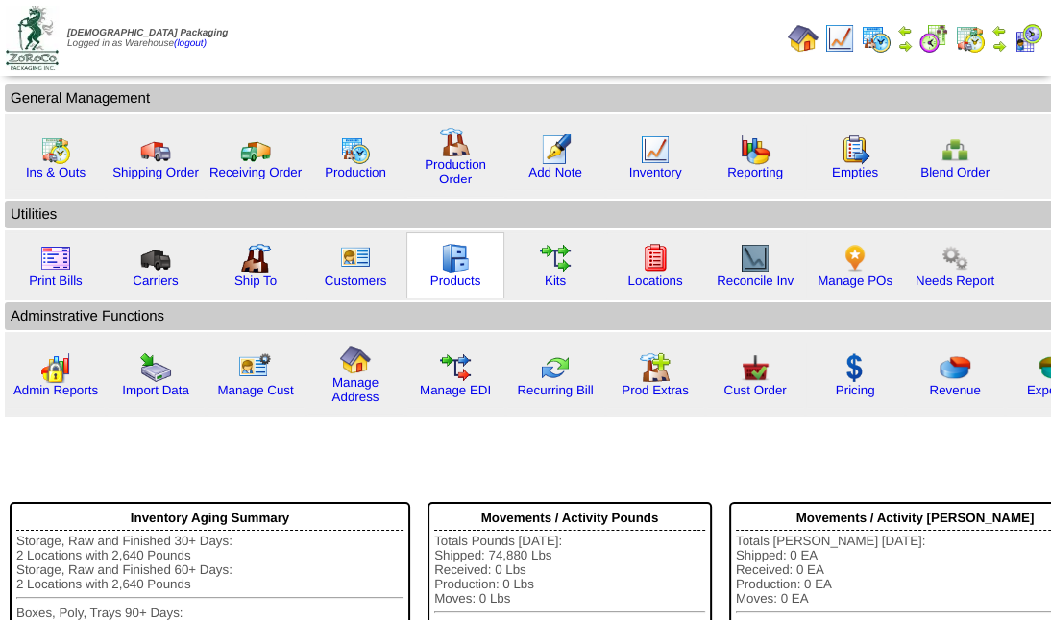 Image resolution: width=1051 pixels, height=620 pixels. Describe the element at coordinates (147, 38) in the screenshot. I see `span: Logged in as Warehouse` at that location.